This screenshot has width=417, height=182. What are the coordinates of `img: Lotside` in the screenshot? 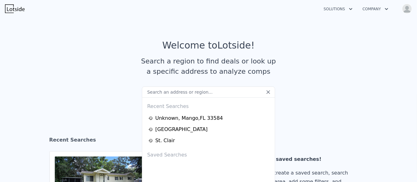 It's located at (15, 9).